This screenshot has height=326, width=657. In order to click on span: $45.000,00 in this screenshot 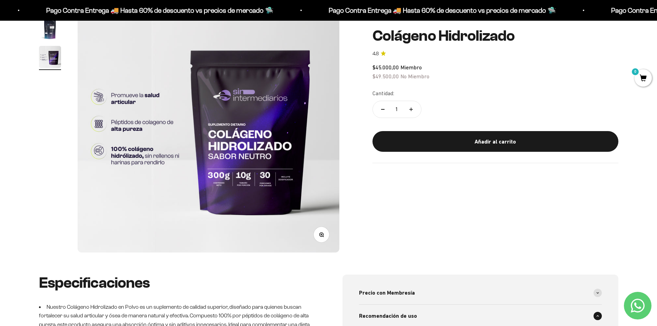, I will do `click(385, 67)`.